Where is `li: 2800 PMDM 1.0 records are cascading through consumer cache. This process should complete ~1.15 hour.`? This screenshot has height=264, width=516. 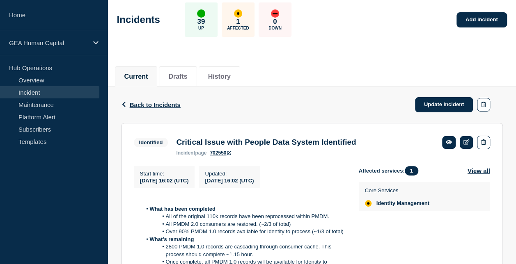
li: 2800 PMDM 1.0 records are cascading through consumer cache. This process should complete ~1.15 hour. is located at coordinates (244, 251).